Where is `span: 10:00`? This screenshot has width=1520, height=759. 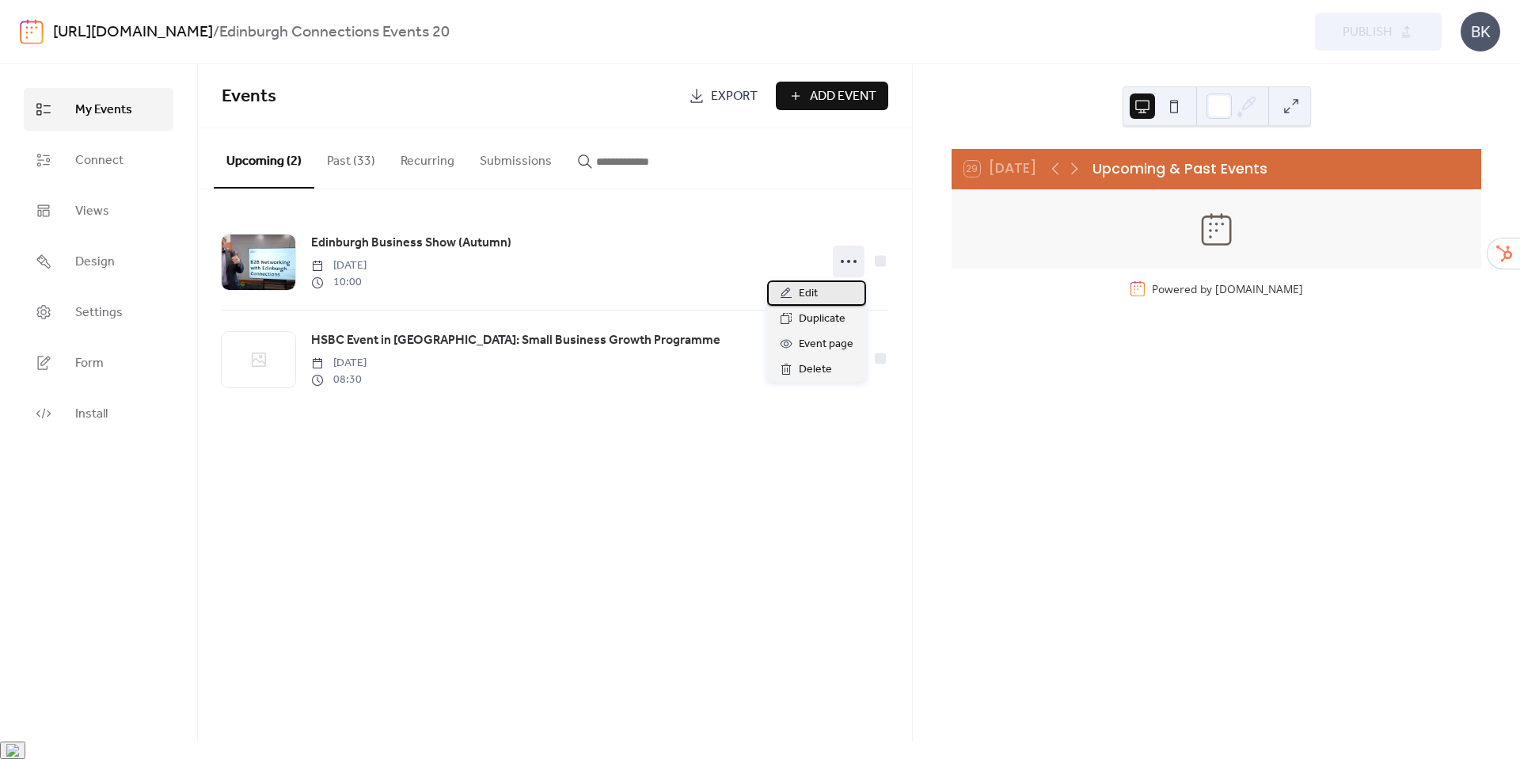 span: 10:00 is located at coordinates (339, 282).